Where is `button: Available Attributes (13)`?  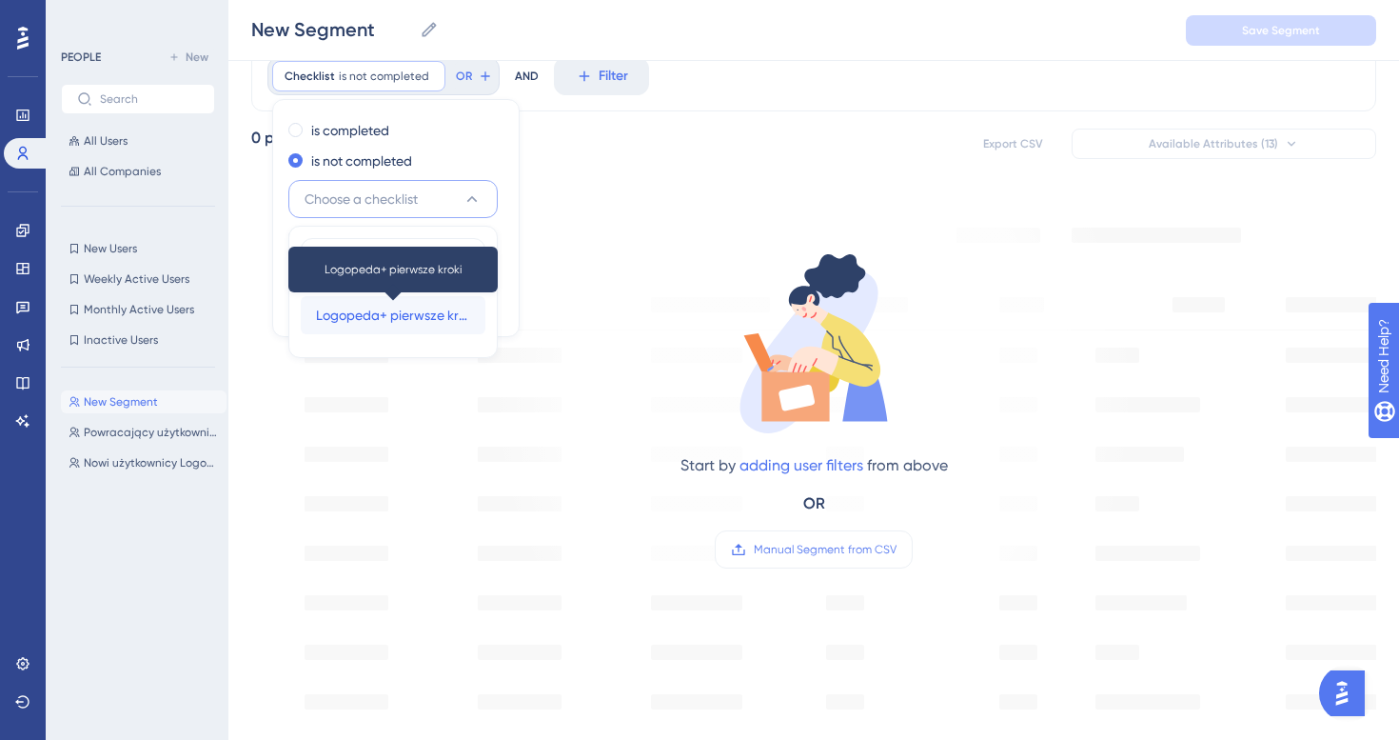 button: Available Attributes (13) is located at coordinates (1224, 144).